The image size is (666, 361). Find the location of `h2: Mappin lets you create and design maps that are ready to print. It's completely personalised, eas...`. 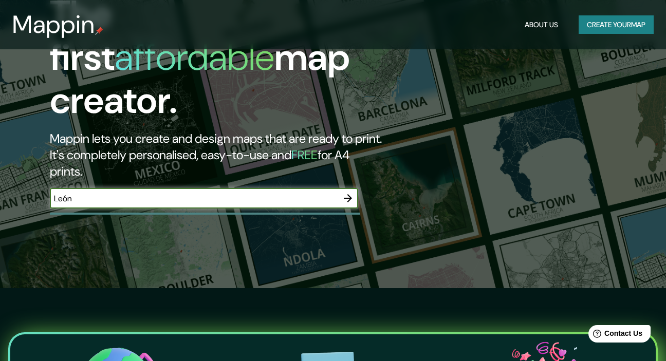

h2: Mappin lets you create and design maps that are ready to print. It's completely personalised, eas... is located at coordinates (216, 155).